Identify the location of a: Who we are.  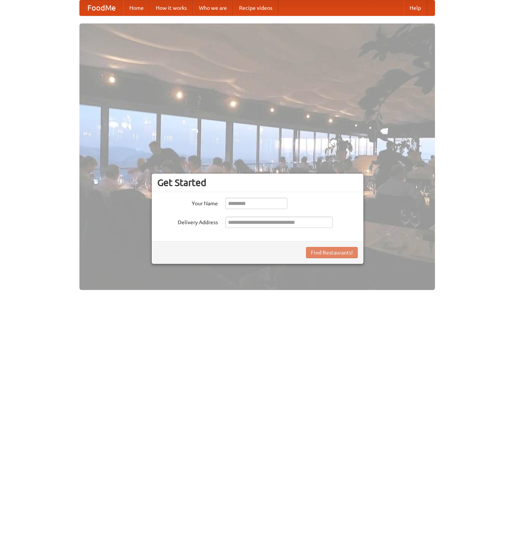
(213, 8).